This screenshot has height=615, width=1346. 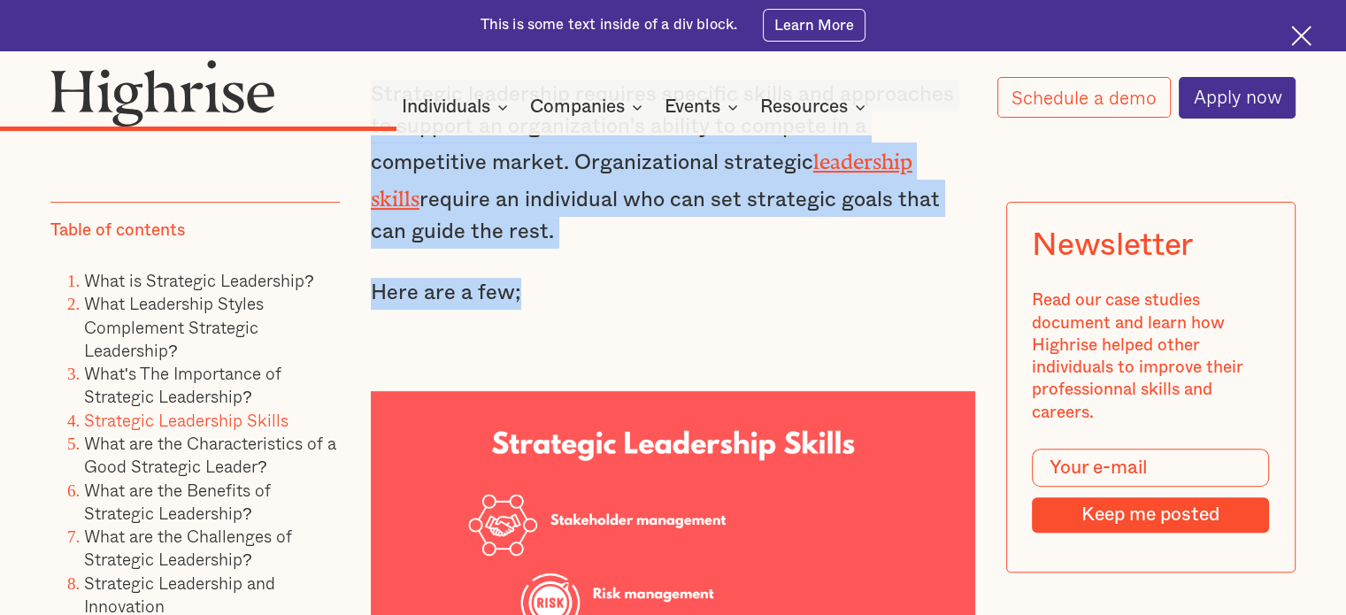 What do you see at coordinates (1151, 491) in the screenshot?
I see `form: Modal Form` at bounding box center [1151, 491].